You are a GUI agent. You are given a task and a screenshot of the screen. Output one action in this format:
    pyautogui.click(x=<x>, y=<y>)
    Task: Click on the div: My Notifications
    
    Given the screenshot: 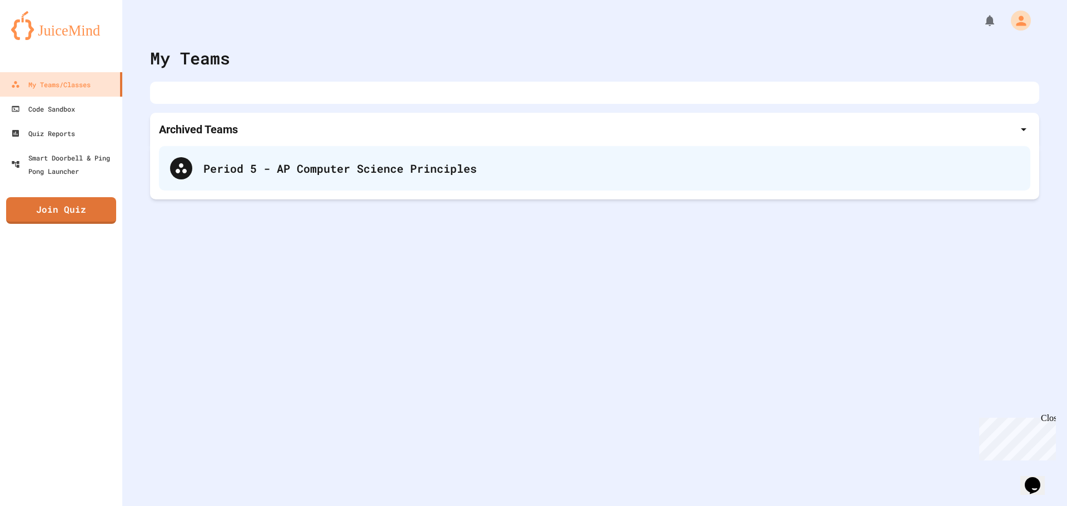 What is the action you would take?
    pyautogui.click(x=981, y=21)
    